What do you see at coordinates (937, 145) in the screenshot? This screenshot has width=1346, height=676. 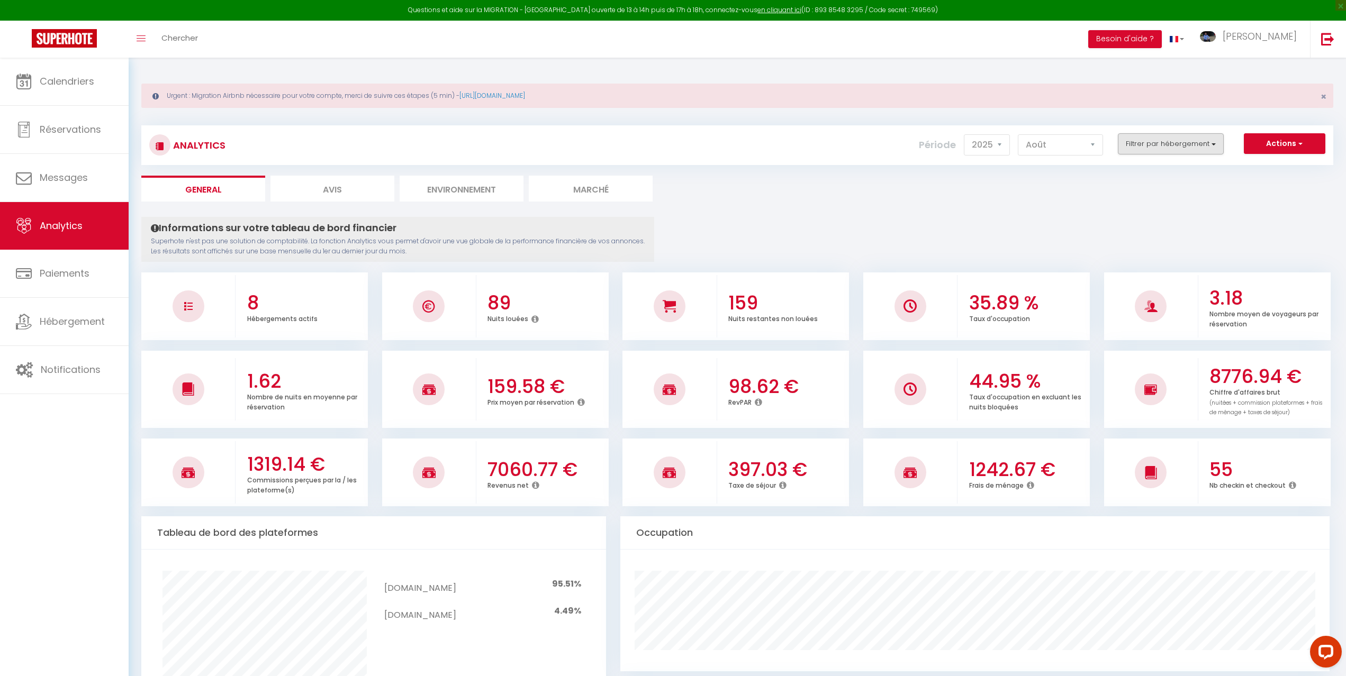 I see `label: Période` at bounding box center [937, 145].